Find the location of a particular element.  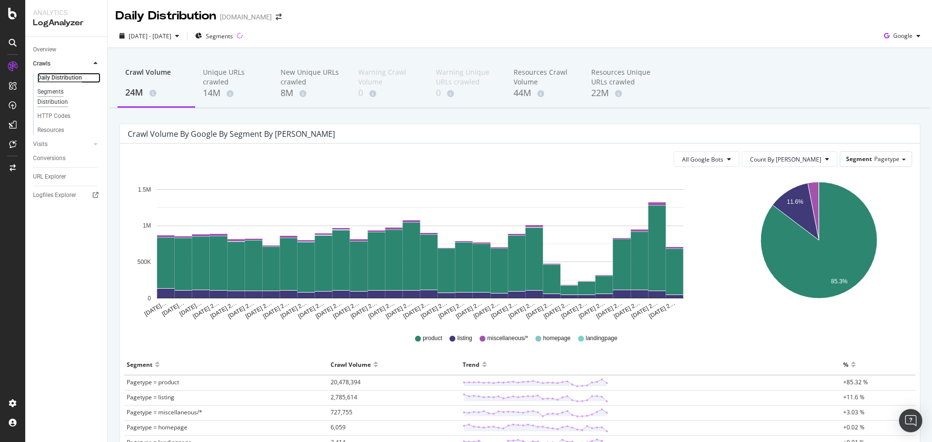

div: LogAnalyzer is located at coordinates (66, 23).